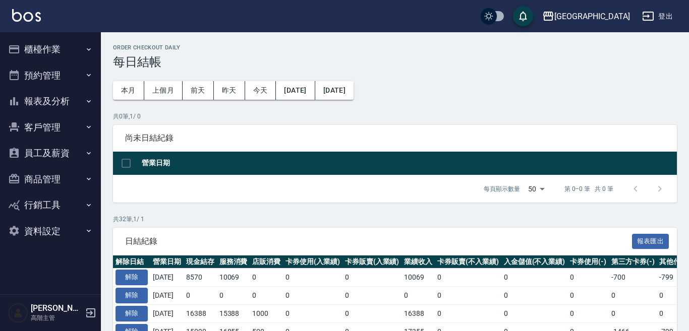 Image resolution: width=689 pixels, height=331 pixels. I want to click on th: 卡券販賣(不入業績), so click(468, 262).